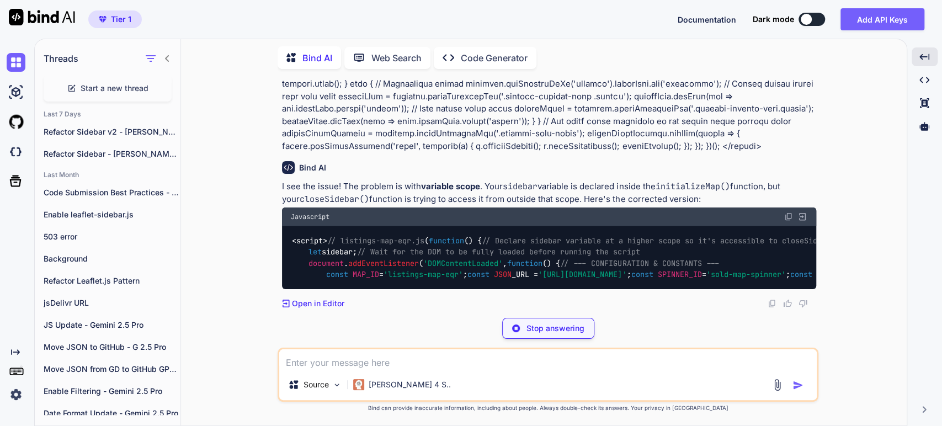 The width and height of the screenshot is (942, 426). Describe the element at coordinates (520, 187) in the screenshot. I see `code: sidebar` at that location.